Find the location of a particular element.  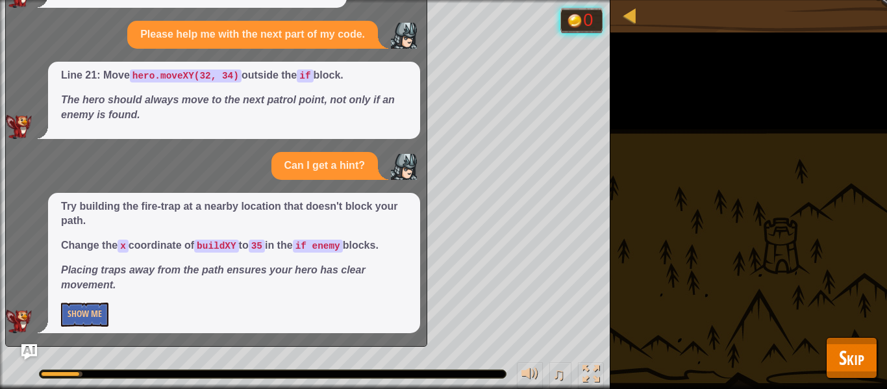

button: Toggle fullscreen is located at coordinates (591, 375).